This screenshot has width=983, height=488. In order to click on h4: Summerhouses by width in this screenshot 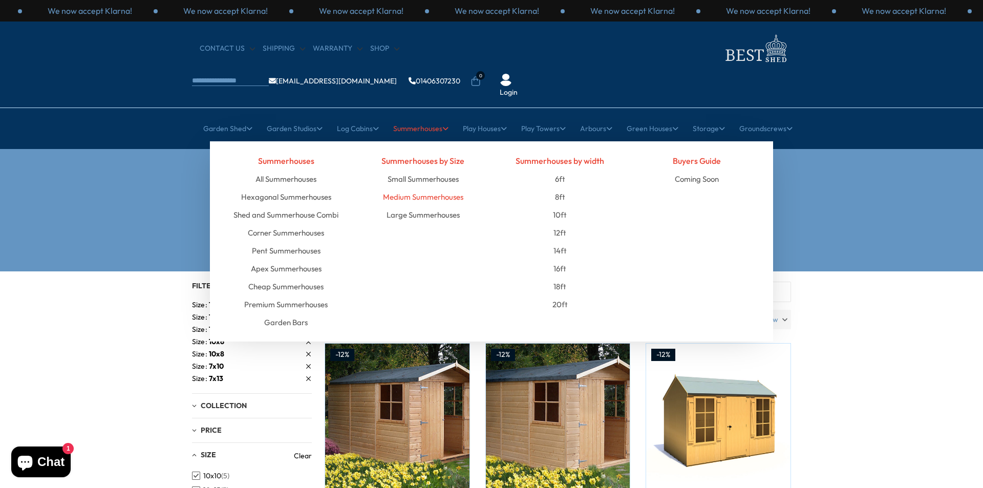, I will do `click(560, 161)`.